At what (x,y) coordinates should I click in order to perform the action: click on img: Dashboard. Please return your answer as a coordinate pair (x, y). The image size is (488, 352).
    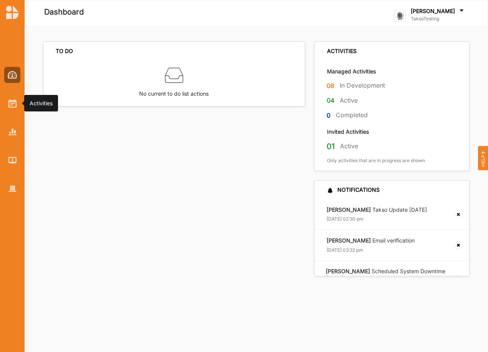
    Looking at the image, I should click on (12, 75).